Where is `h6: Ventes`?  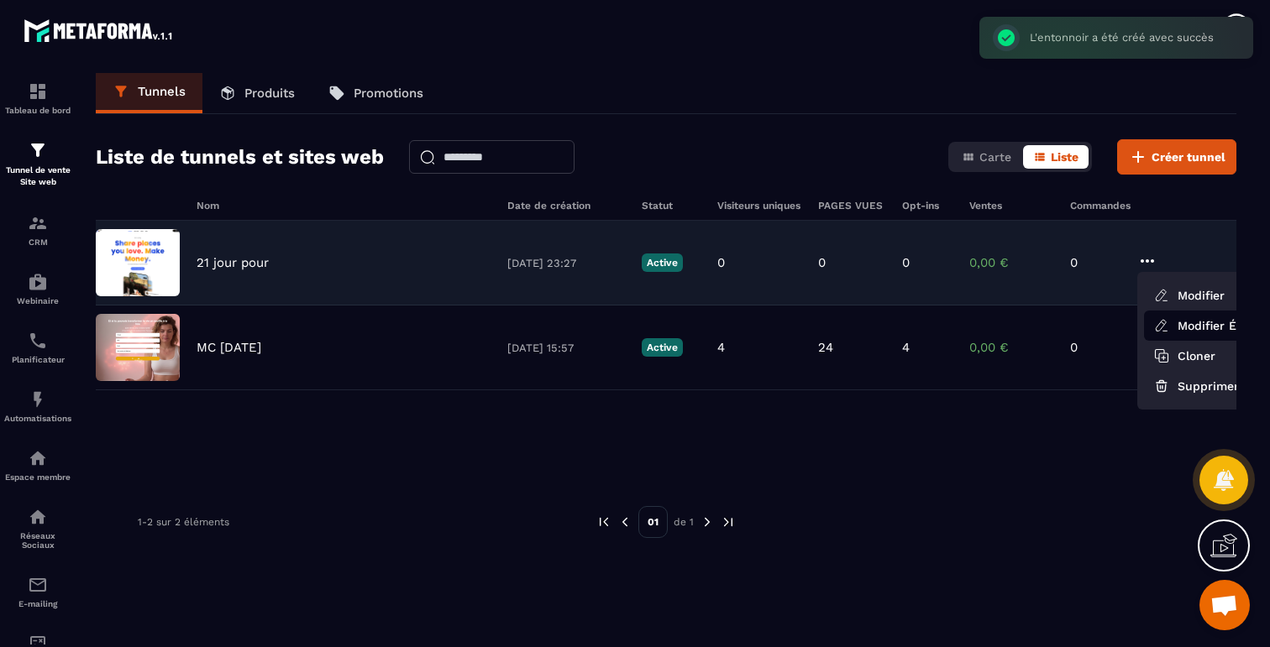 h6: Ventes is located at coordinates (1011, 206).